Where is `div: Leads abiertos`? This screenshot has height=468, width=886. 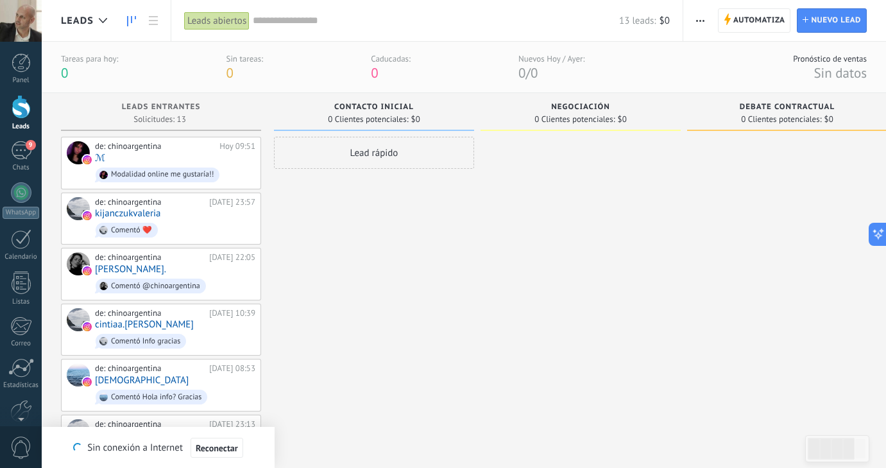 div: Leads abiertos is located at coordinates (217, 21).